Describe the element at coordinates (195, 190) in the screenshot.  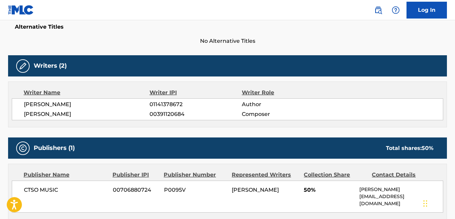
I see `span: P0095V` at that location.